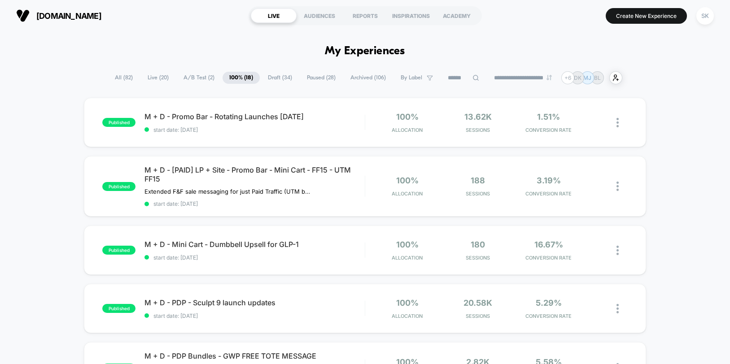  Describe the element at coordinates (241, 78) in the screenshot. I see `span: 100% ( 18 )` at that location.